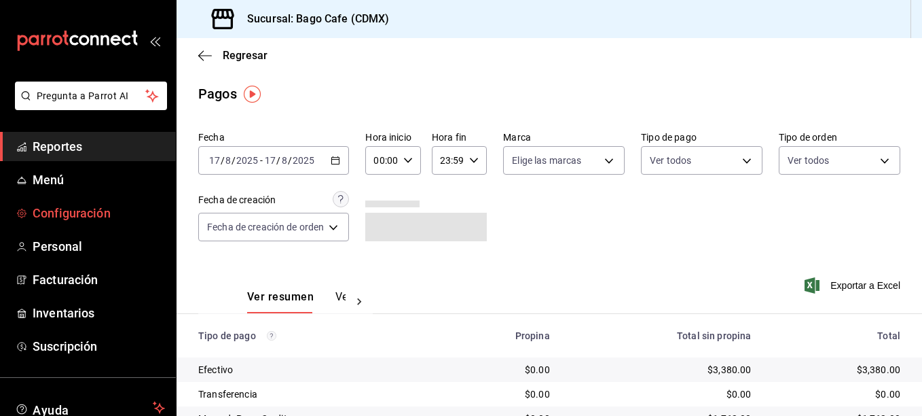 The height and width of the screenshot is (416, 922). What do you see at coordinates (564, 137) in the screenshot?
I see `label: Marca` at bounding box center [564, 137].